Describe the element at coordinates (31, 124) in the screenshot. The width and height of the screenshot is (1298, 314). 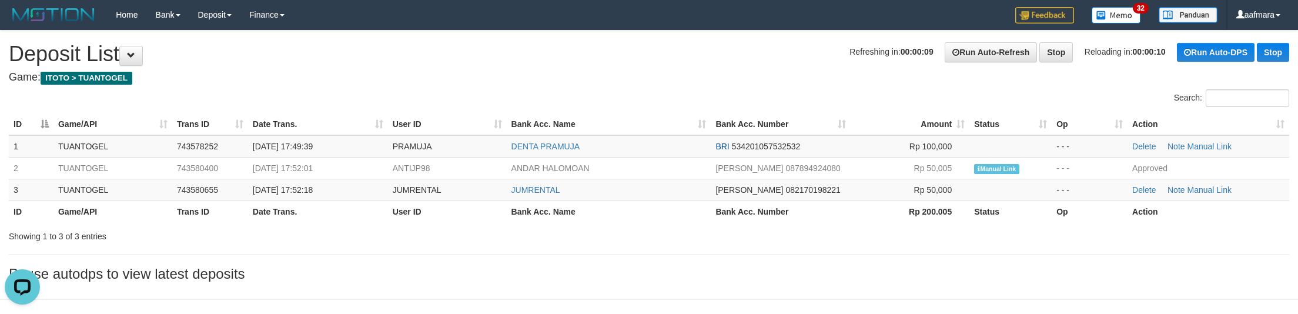
I see `th: ID: activate to sort column descending` at that location.